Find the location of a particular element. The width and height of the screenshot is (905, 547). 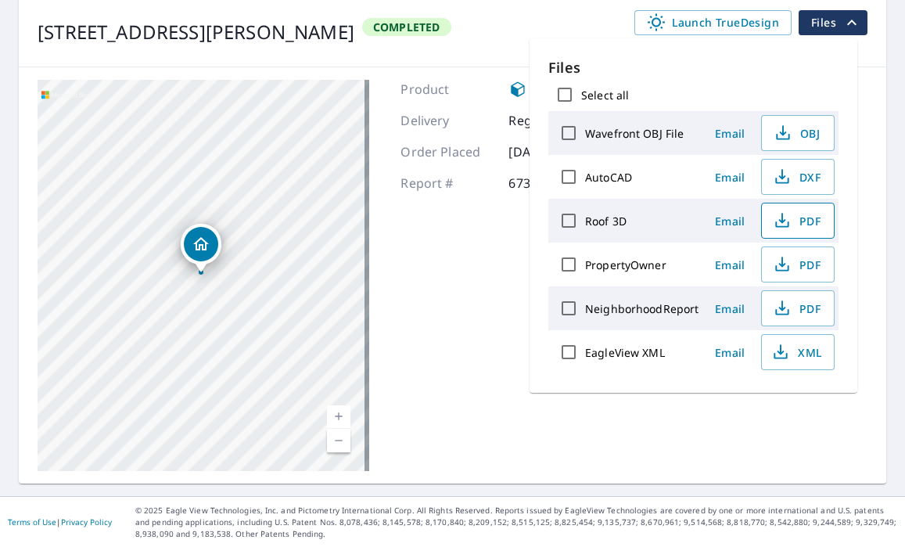

button: OBJ is located at coordinates (798, 133).